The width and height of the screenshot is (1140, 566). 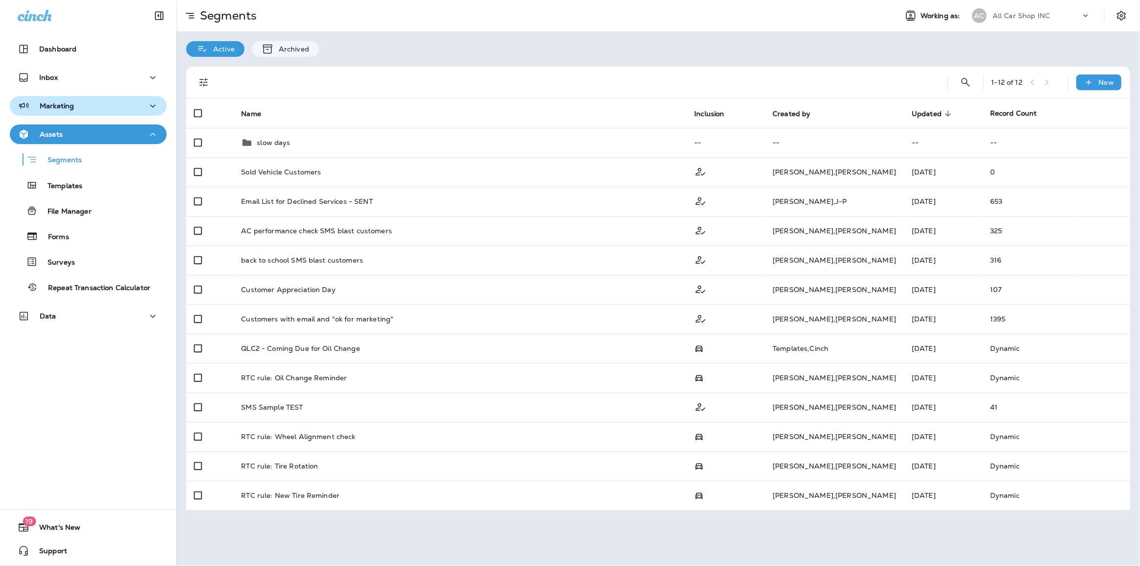 I want to click on p: QLC2 - Coming Due for Oil Change, so click(x=300, y=348).